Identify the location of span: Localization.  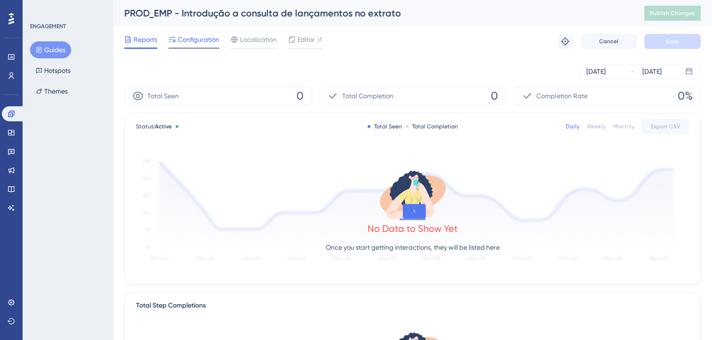
(259, 40).